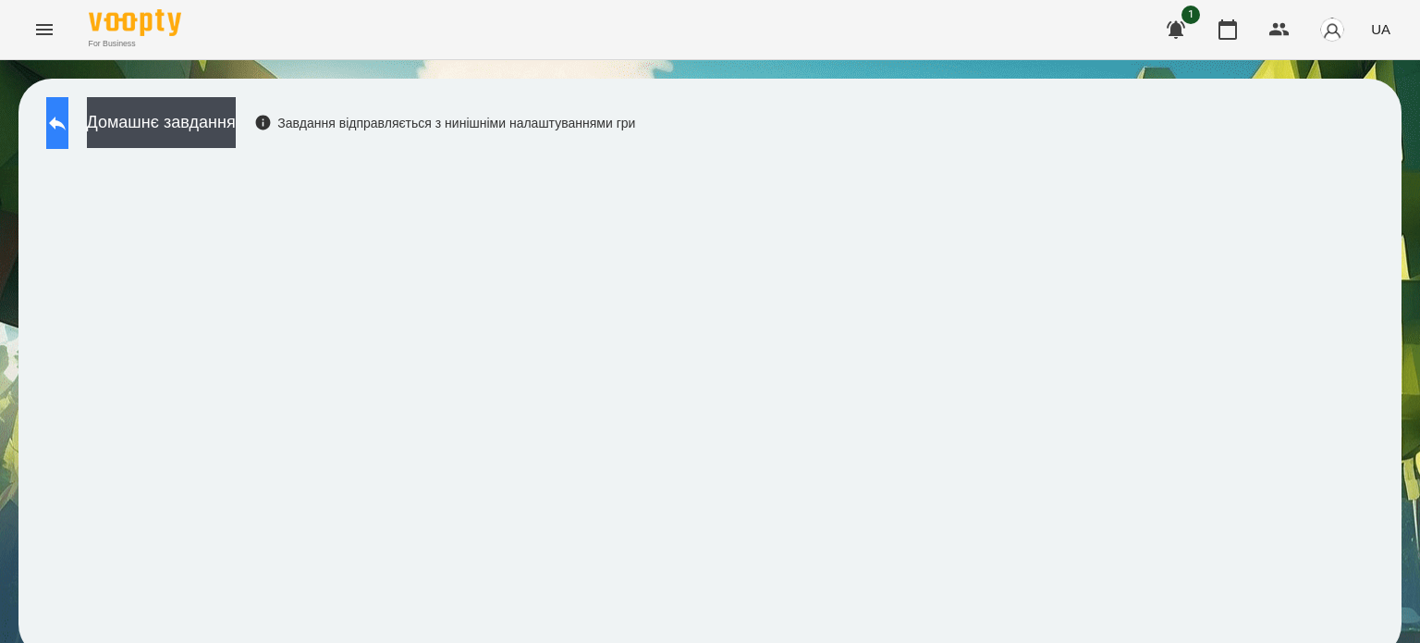 The image size is (1420, 643). What do you see at coordinates (1380, 29) in the screenshot?
I see `button: UA` at bounding box center [1380, 29].